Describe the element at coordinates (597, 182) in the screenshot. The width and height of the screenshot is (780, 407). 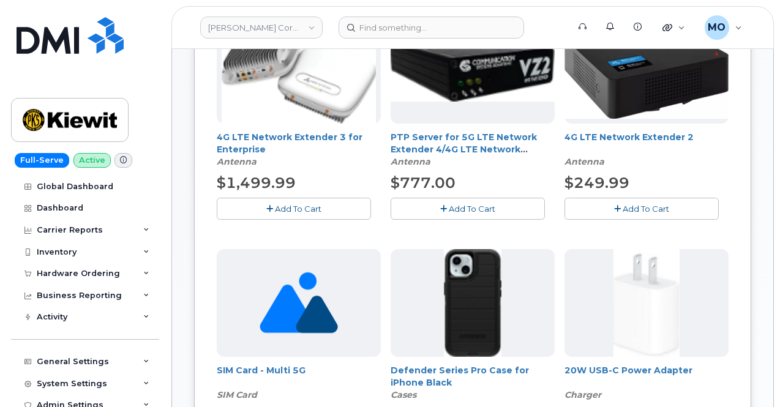
I see `span: $249.99` at that location.